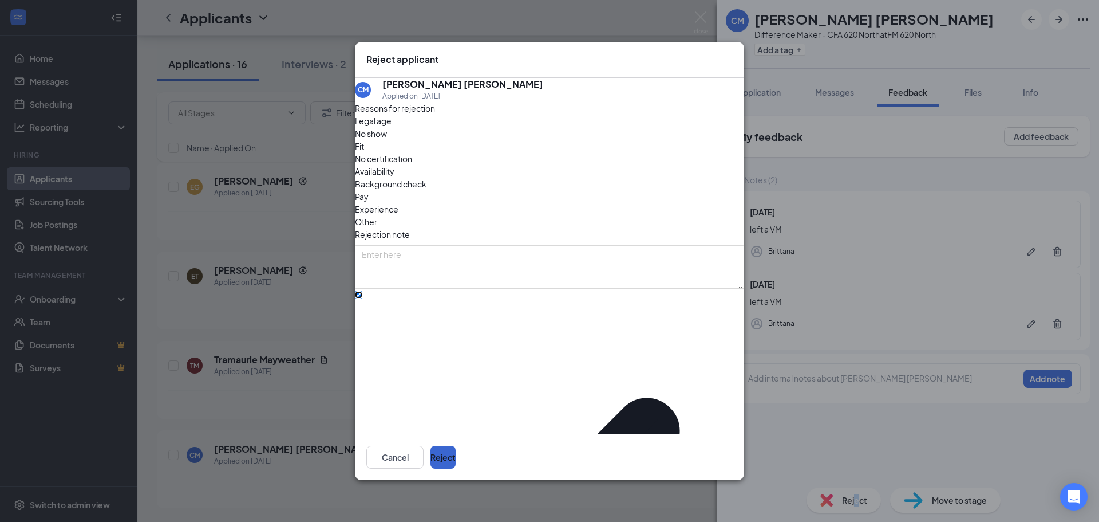 This screenshot has height=522, width=1099. I want to click on span: Availability, so click(374, 171).